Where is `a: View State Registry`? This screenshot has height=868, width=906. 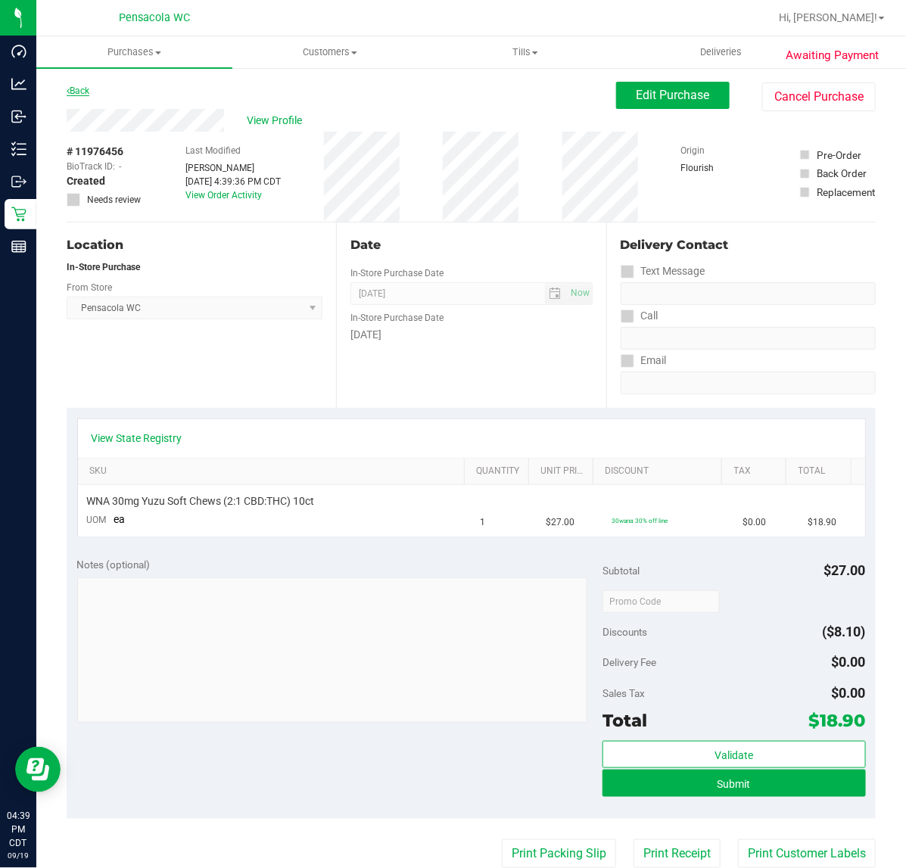 a: View State Registry is located at coordinates (137, 438).